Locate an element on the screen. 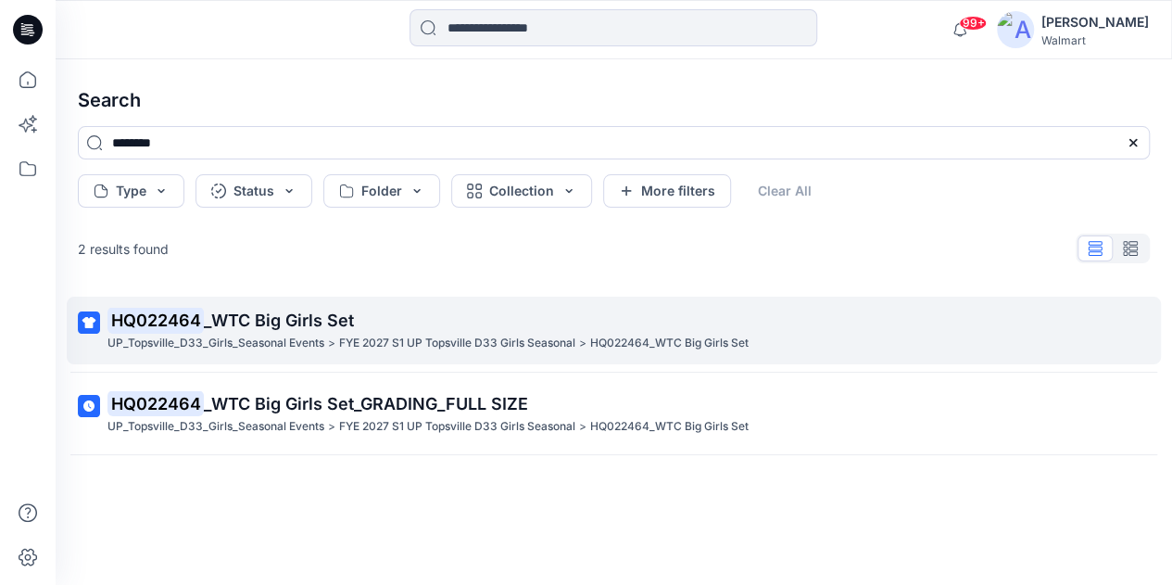  button: Status is located at coordinates (254, 191).